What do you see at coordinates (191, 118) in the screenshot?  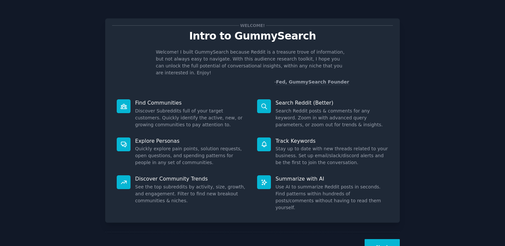 I see `dd: Discover Subreddits full of your target customers. Quickly identify the active, new, or growing c...` at bounding box center [191, 118].